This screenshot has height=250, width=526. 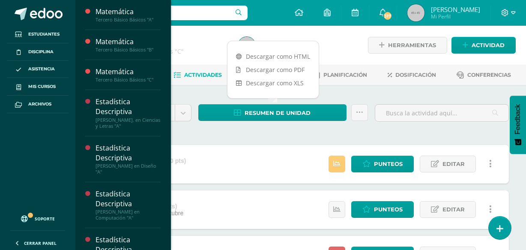 What do you see at coordinates (273, 56) in the screenshot?
I see `a: Descargar como HTML` at bounding box center [273, 56].